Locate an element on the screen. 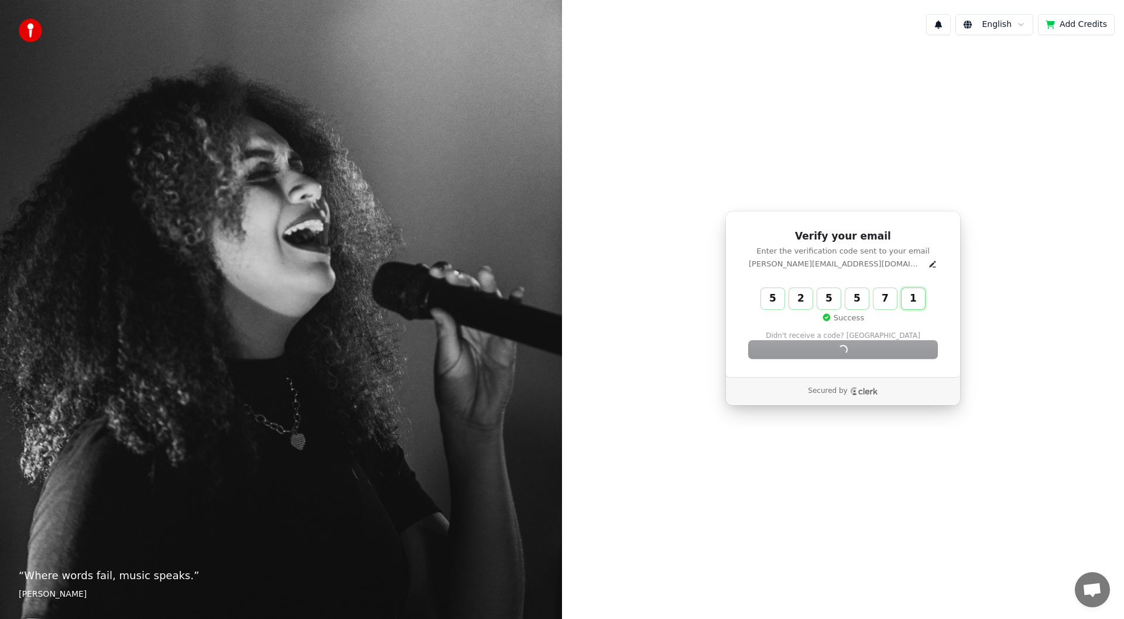 The height and width of the screenshot is (619, 1124). p: Success is located at coordinates (843, 318).